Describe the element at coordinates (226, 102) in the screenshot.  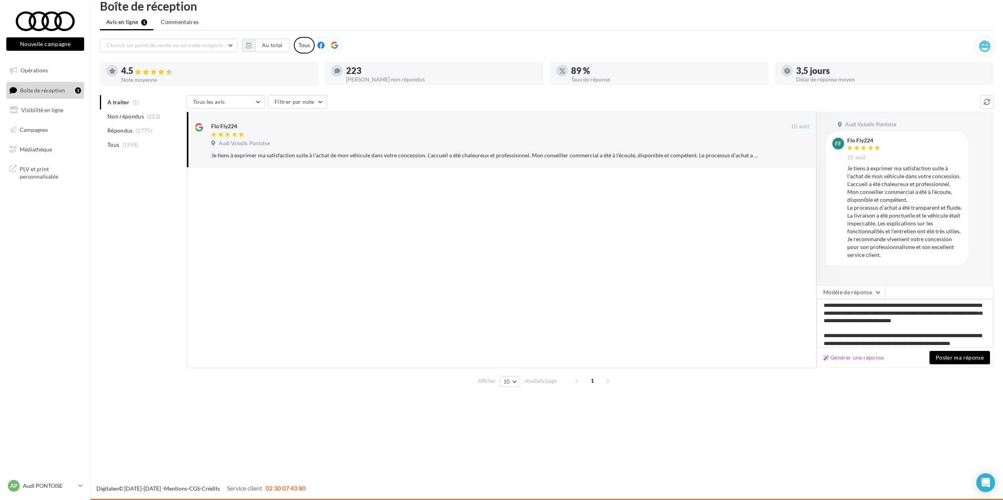
I see `button: Tous les avis` at that location.